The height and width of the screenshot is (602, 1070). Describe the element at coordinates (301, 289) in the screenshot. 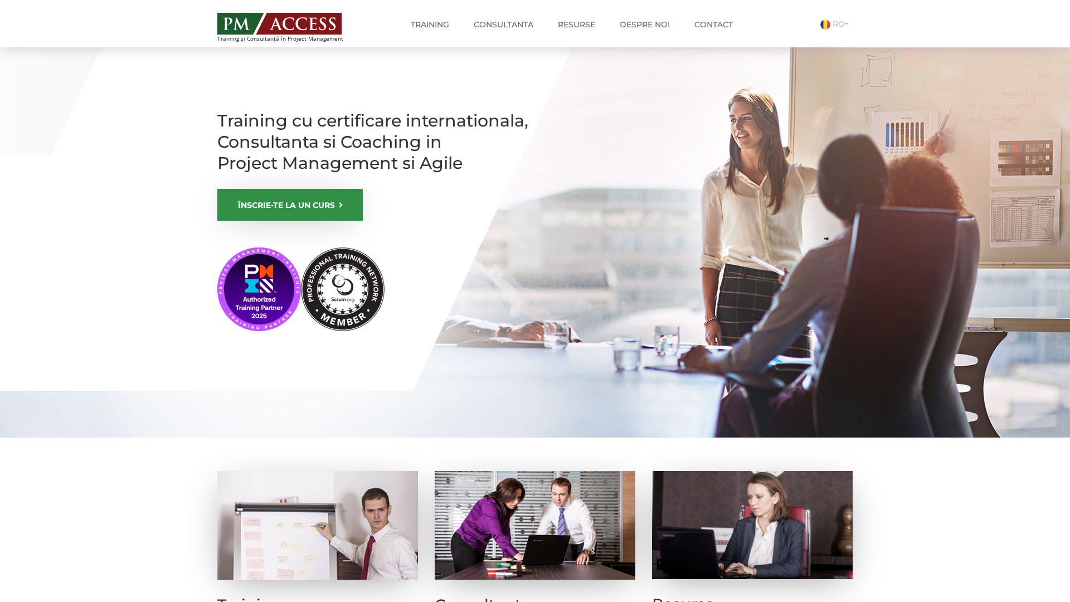

I see `img: PMI` at that location.